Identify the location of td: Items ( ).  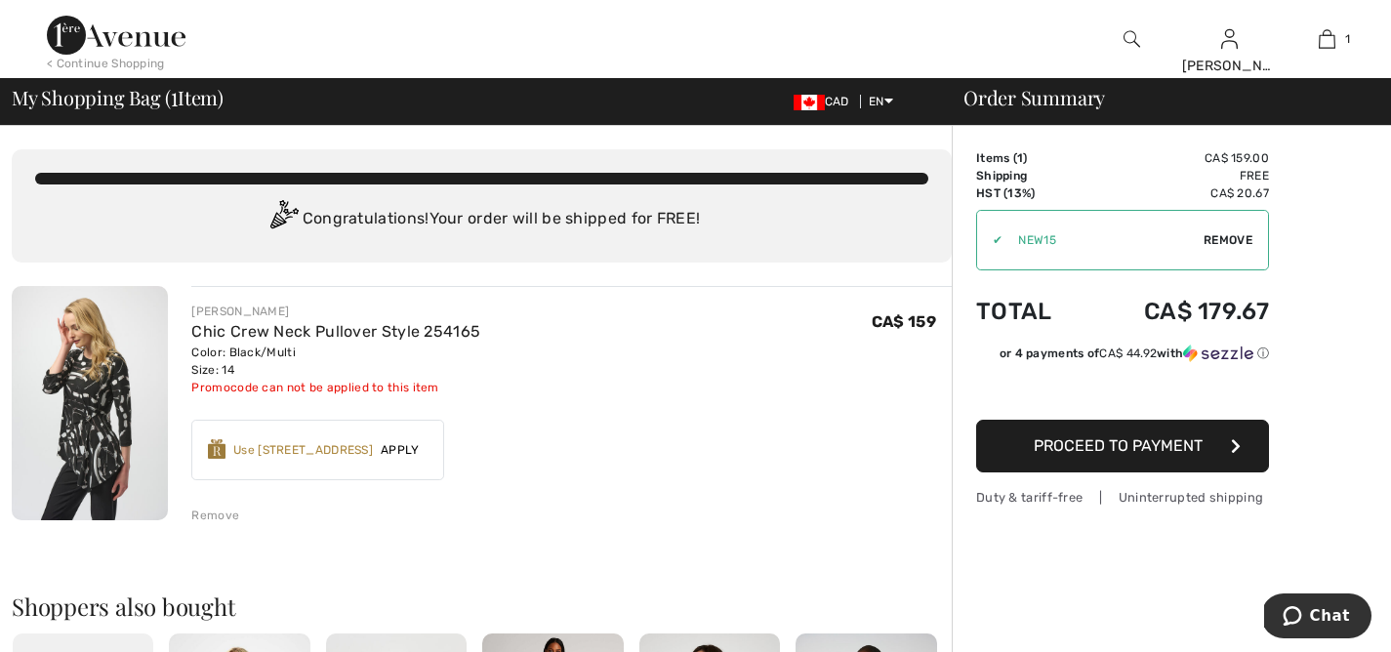
(1031, 158).